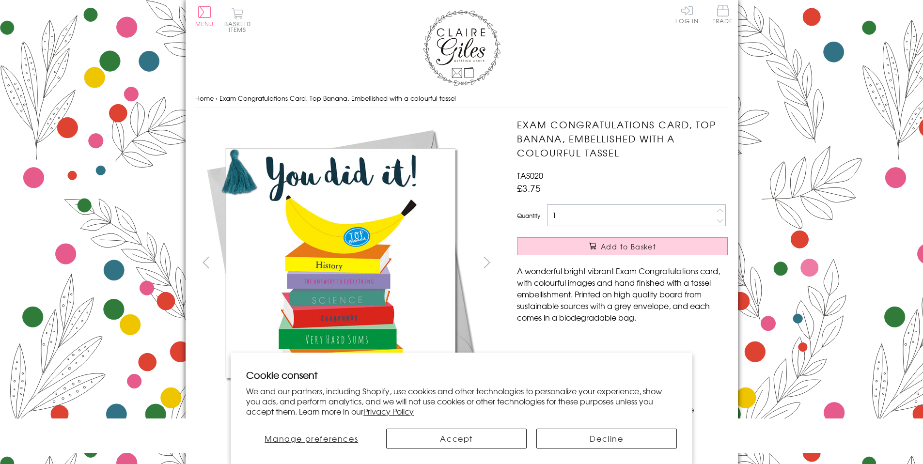  I want to click on img: Claire Giles Greetings Cards, so click(462, 48).